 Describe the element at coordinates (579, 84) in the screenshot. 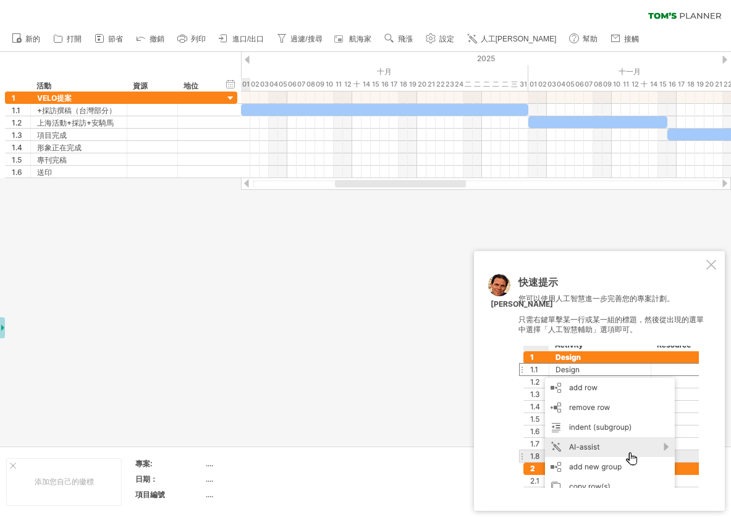

I see `div: 2025年11月6日，星期四` at that location.